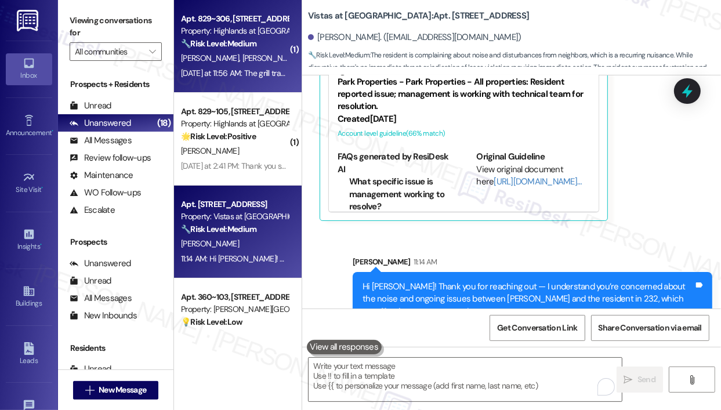 The height and width of the screenshot is (410, 721). What do you see at coordinates (510, 157) in the screenshot?
I see `b: Original Guideline` at bounding box center [510, 157].